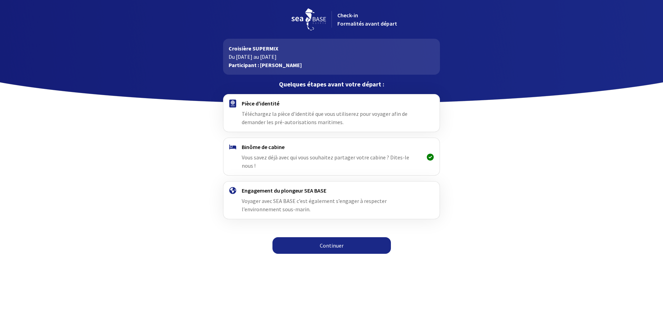  I want to click on h4: Pièce d'identité, so click(331, 103).